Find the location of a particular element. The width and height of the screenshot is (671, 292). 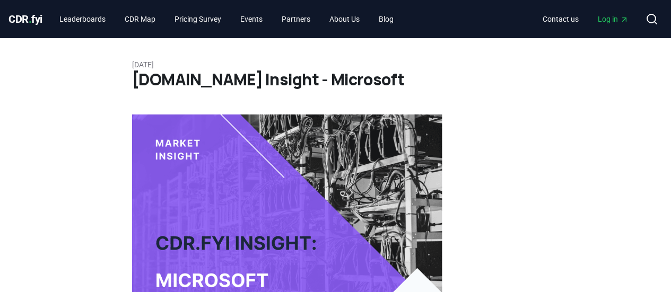

a: Events is located at coordinates (251, 19).